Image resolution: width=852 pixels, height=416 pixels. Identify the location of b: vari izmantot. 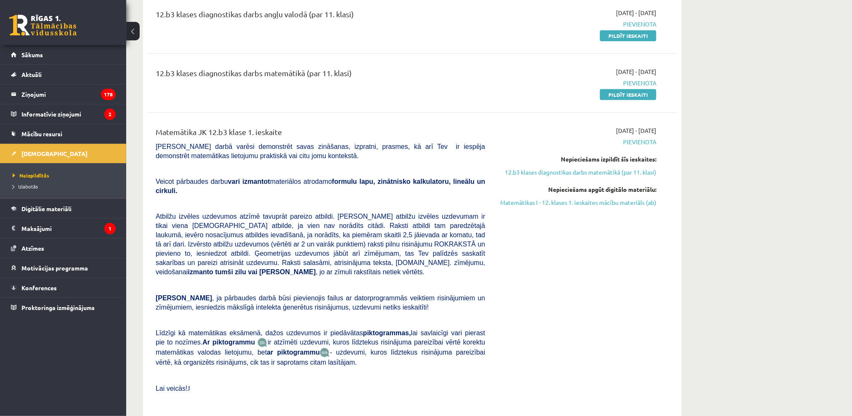
(249, 181).